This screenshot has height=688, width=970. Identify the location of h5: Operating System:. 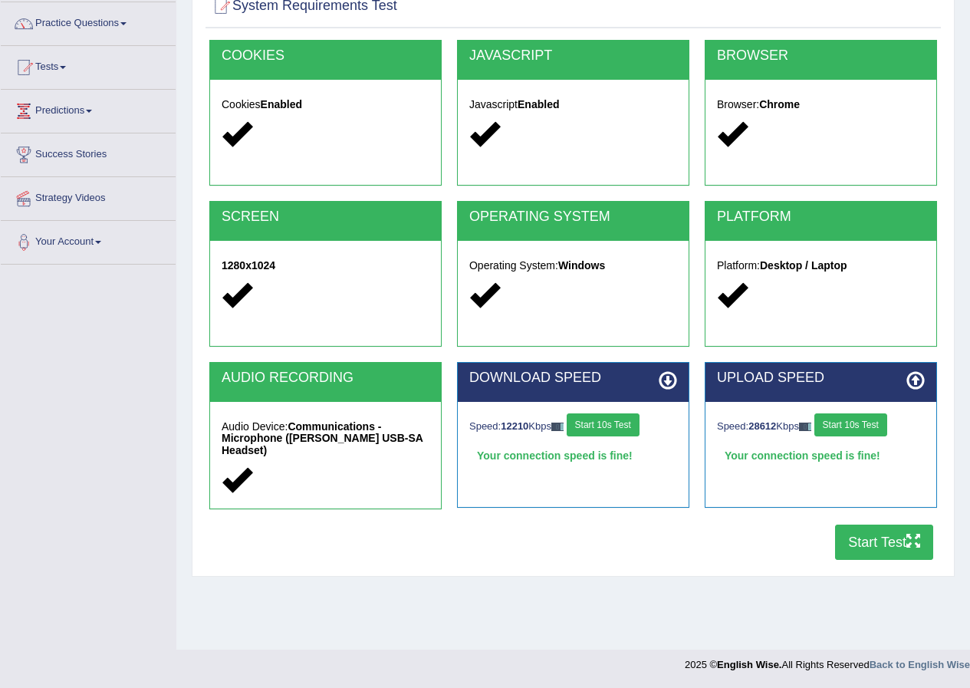
(573, 265).